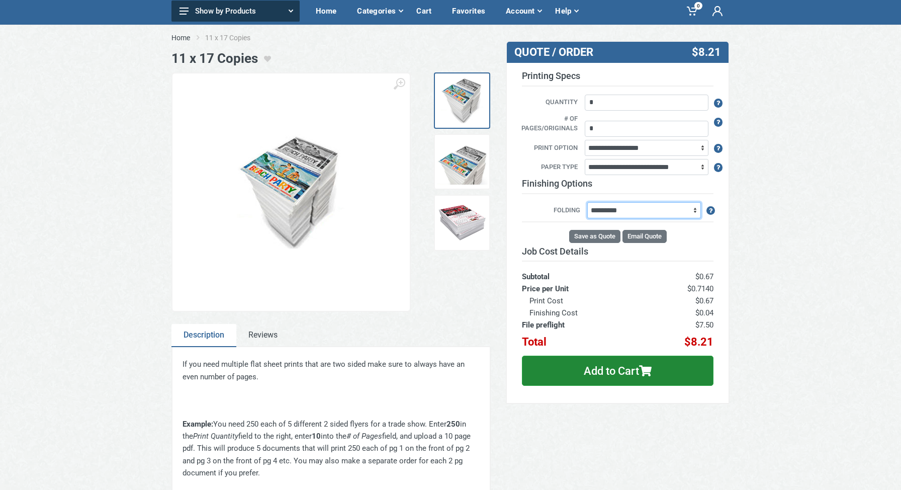 The height and width of the screenshot is (490, 901). I want to click on label: Quantity, so click(549, 103).